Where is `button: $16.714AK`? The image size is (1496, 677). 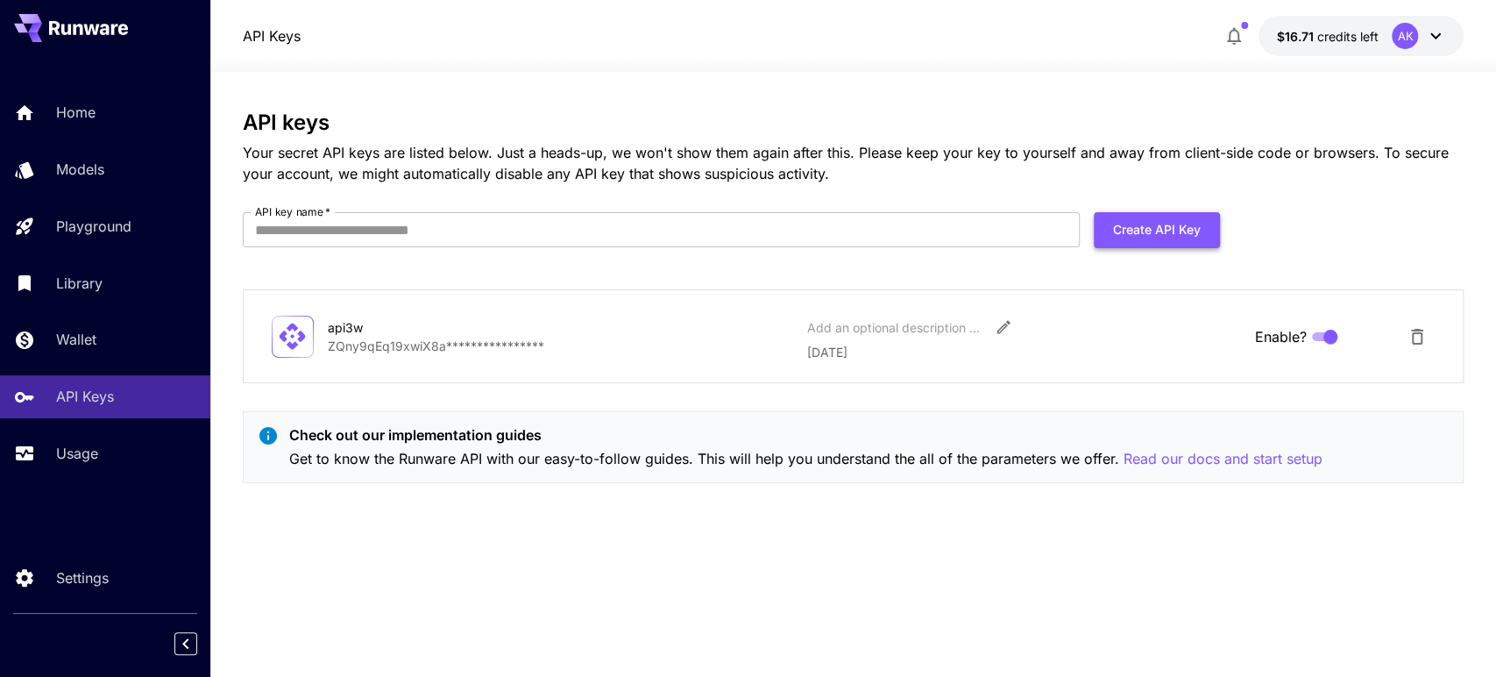
button: $16.714AK is located at coordinates (1361, 36).